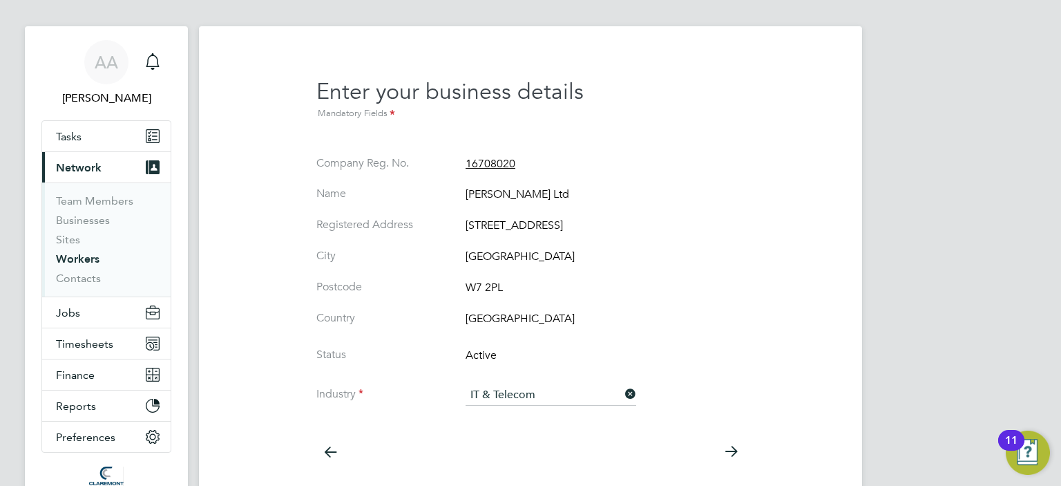 The height and width of the screenshot is (486, 1061). What do you see at coordinates (385, 256) in the screenshot?
I see `label: City` at bounding box center [385, 256].